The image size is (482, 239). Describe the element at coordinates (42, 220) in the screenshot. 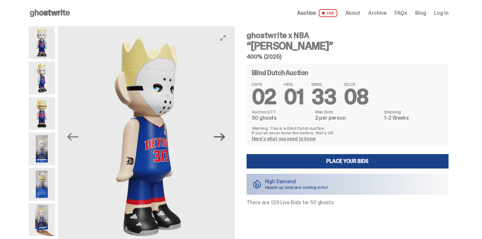

I see `img: eminem%20scale.png` at that location.